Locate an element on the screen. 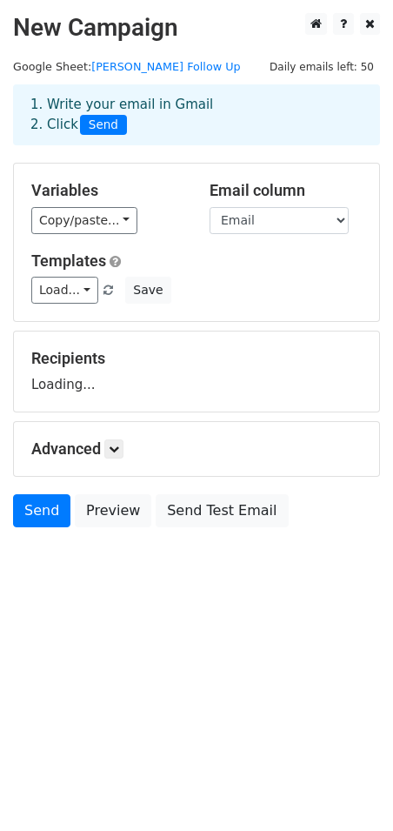 The width and height of the screenshot is (393, 831). span: Daily emails left: 50 is located at coordinates (322, 67).